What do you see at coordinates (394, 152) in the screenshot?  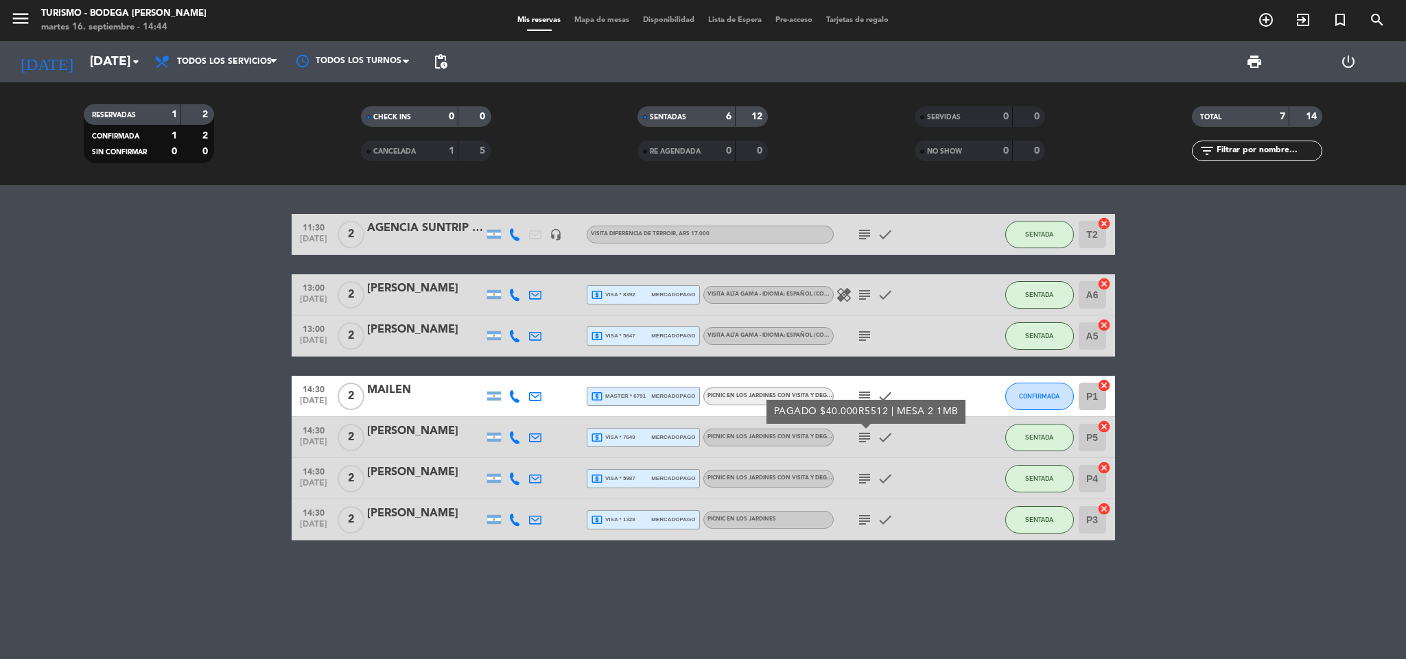 I see `span: CANCELADA` at bounding box center [394, 152].